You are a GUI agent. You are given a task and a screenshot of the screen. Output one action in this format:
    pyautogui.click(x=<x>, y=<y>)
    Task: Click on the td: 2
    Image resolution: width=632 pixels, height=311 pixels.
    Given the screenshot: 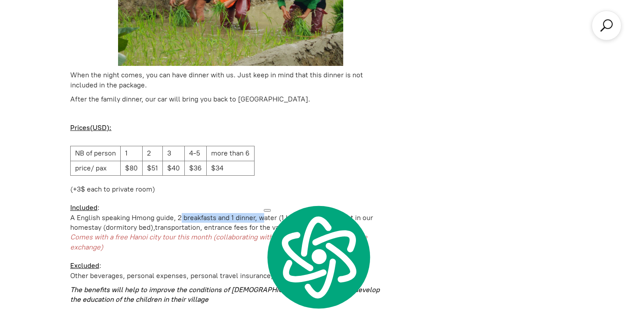 What is the action you would take?
    pyautogui.click(x=153, y=153)
    